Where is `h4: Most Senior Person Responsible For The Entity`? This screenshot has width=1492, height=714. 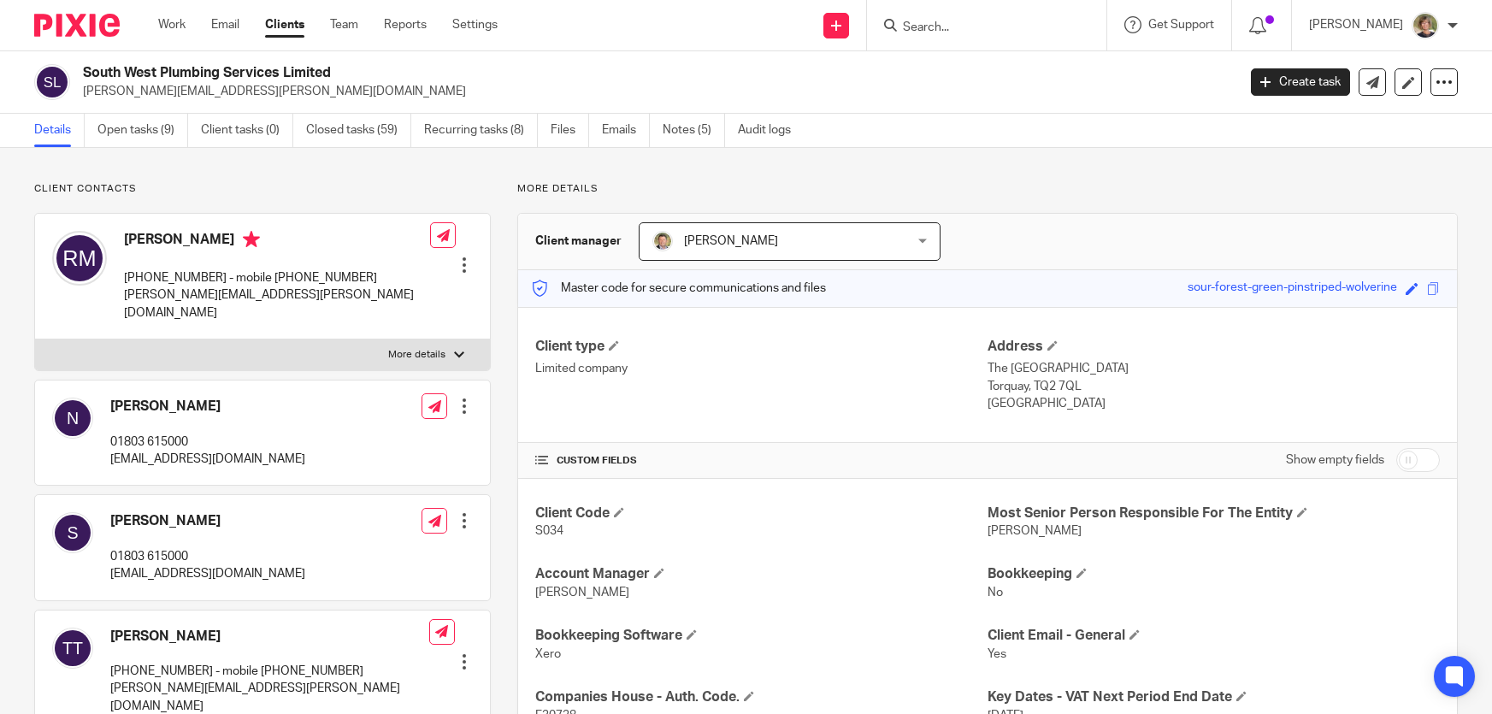
h4: Most Senior Person Responsible For The Entity is located at coordinates (1214, 513).